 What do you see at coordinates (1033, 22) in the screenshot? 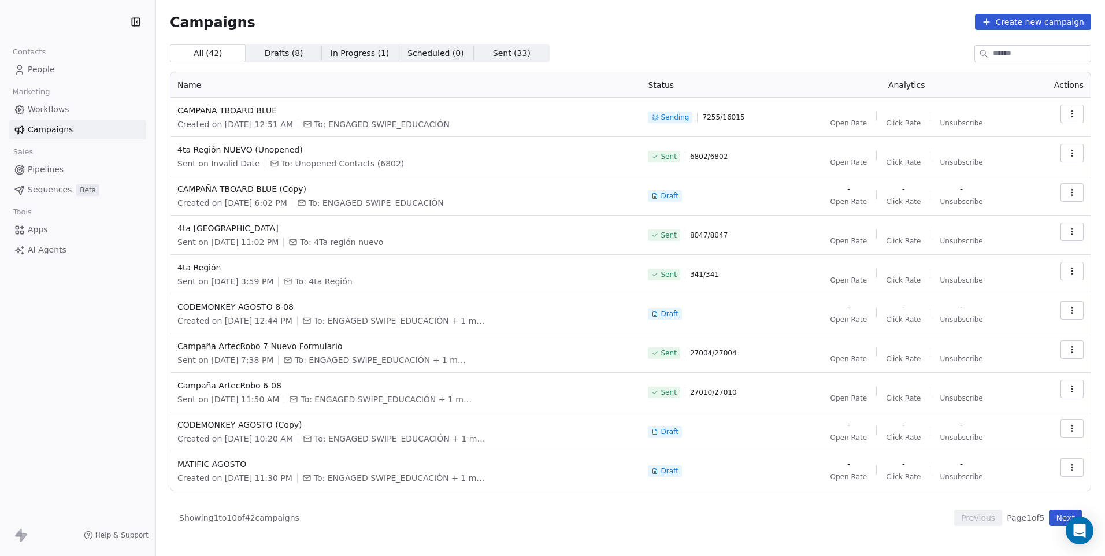
I see `button: Create new campaign` at bounding box center [1033, 22].